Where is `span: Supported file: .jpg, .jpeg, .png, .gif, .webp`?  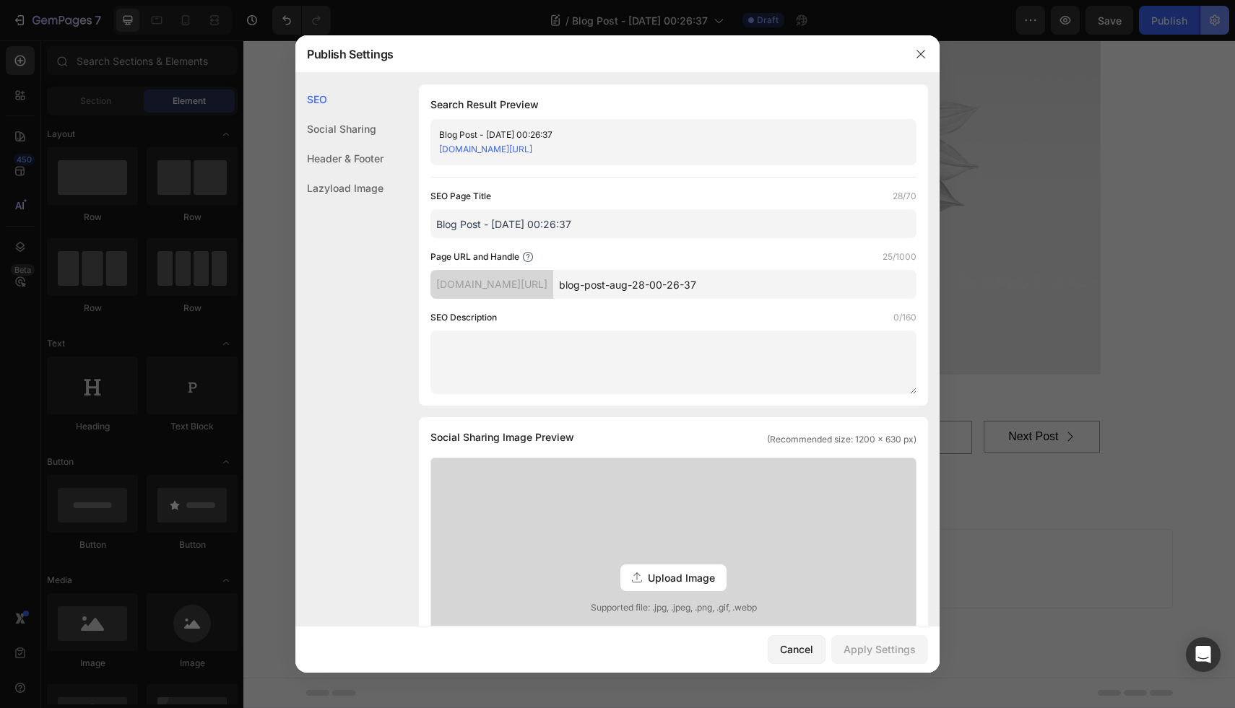
span: Supported file: .jpg, .jpeg, .png, .gif, .webp is located at coordinates (673, 608).